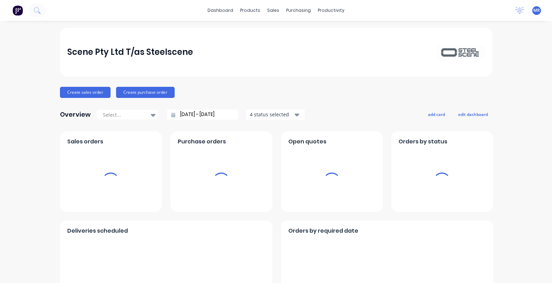  What do you see at coordinates (331, 10) in the screenshot?
I see `div: productivity` at bounding box center [331, 10].